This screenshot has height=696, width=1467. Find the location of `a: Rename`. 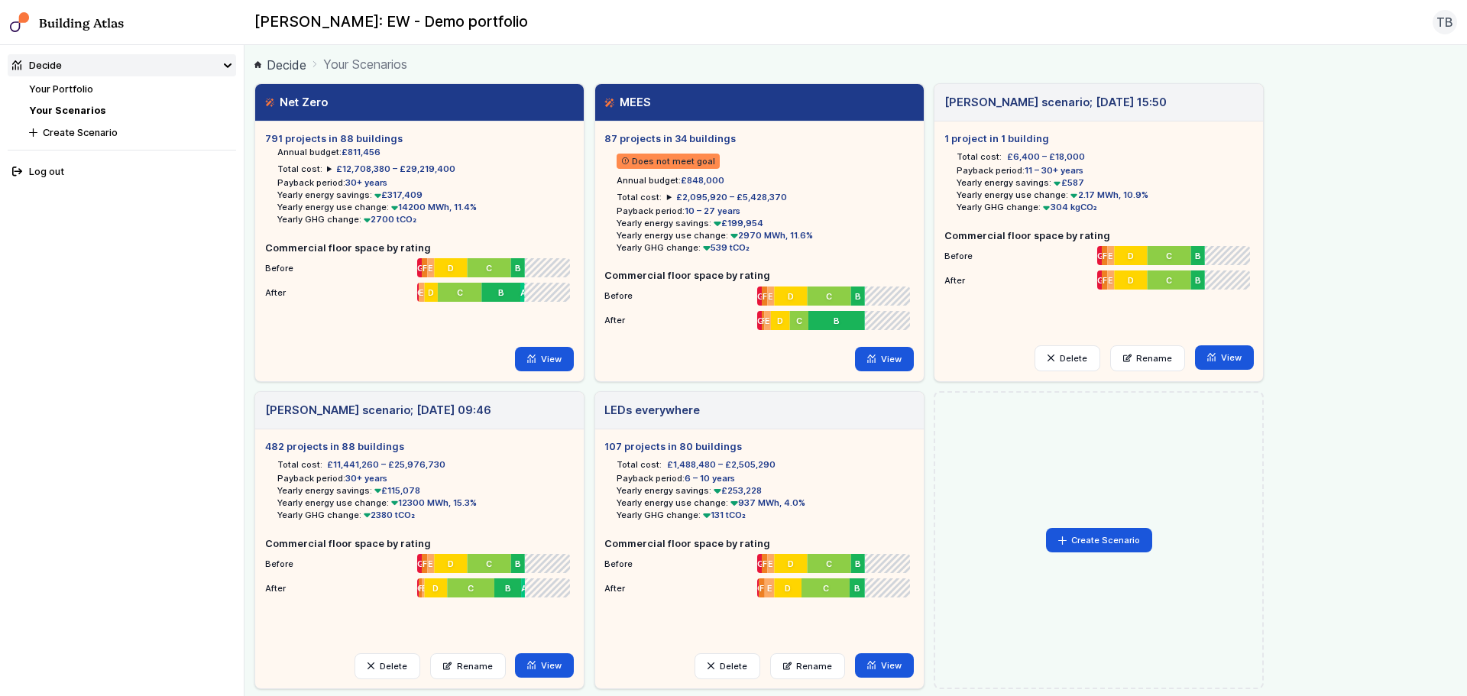

a: Rename is located at coordinates (468, 666).